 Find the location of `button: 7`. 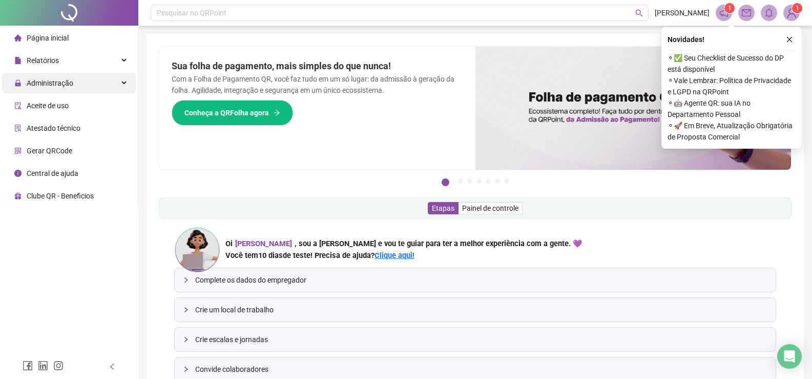

button: 7 is located at coordinates (507, 181).